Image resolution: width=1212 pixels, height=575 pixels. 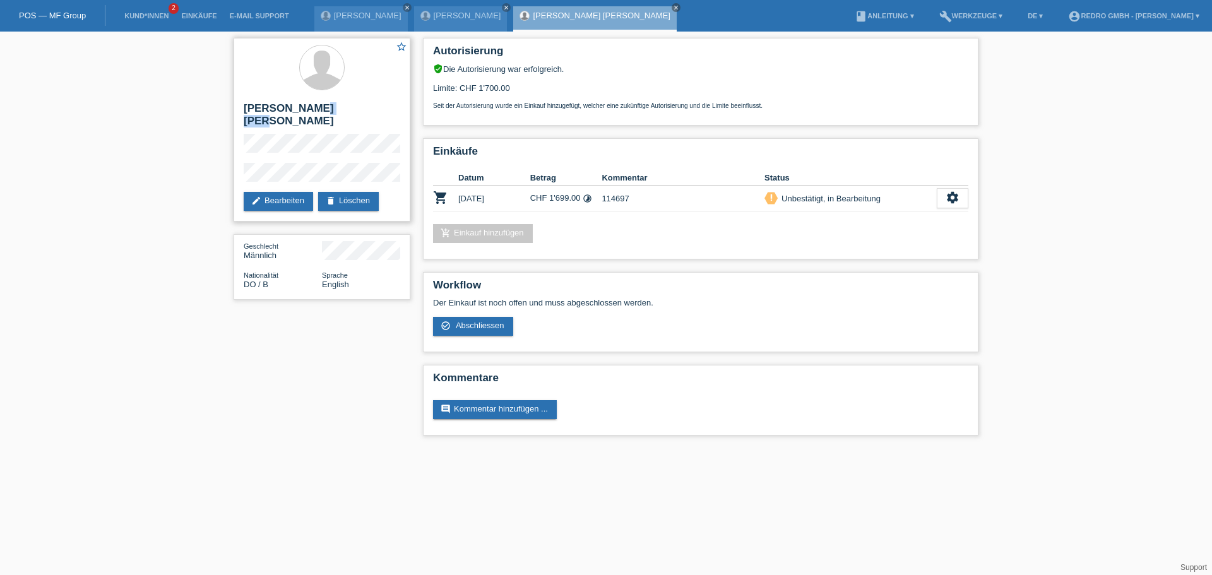 I want to click on th: Kommentar, so click(x=683, y=178).